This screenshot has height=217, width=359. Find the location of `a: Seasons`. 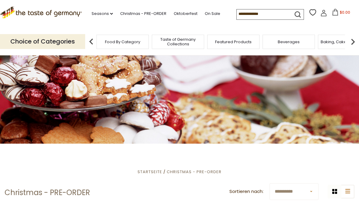

a: Seasons is located at coordinates (102, 14).